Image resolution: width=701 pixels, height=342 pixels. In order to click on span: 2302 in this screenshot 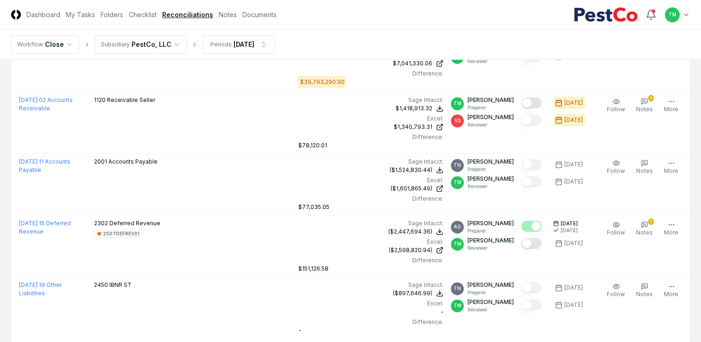, I will do `click(101, 223)`.